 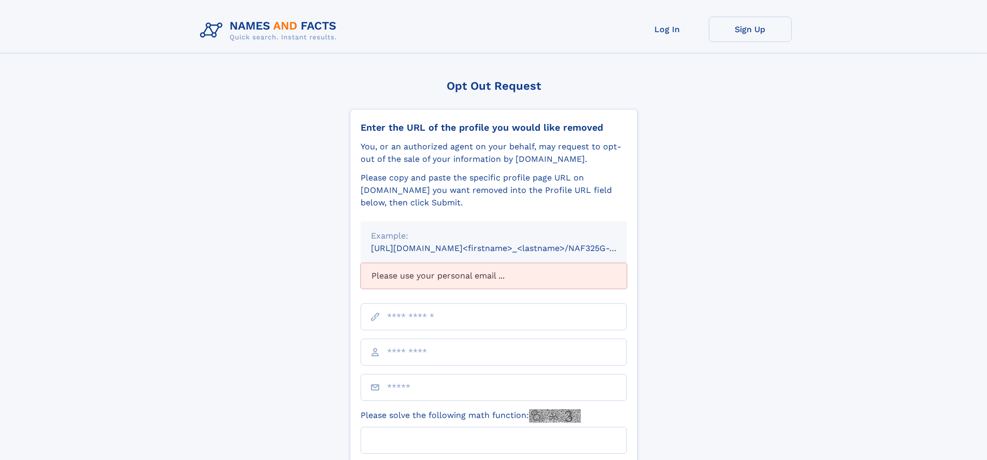 I want to click on div: Please use your personal email ..., so click(x=494, y=276).